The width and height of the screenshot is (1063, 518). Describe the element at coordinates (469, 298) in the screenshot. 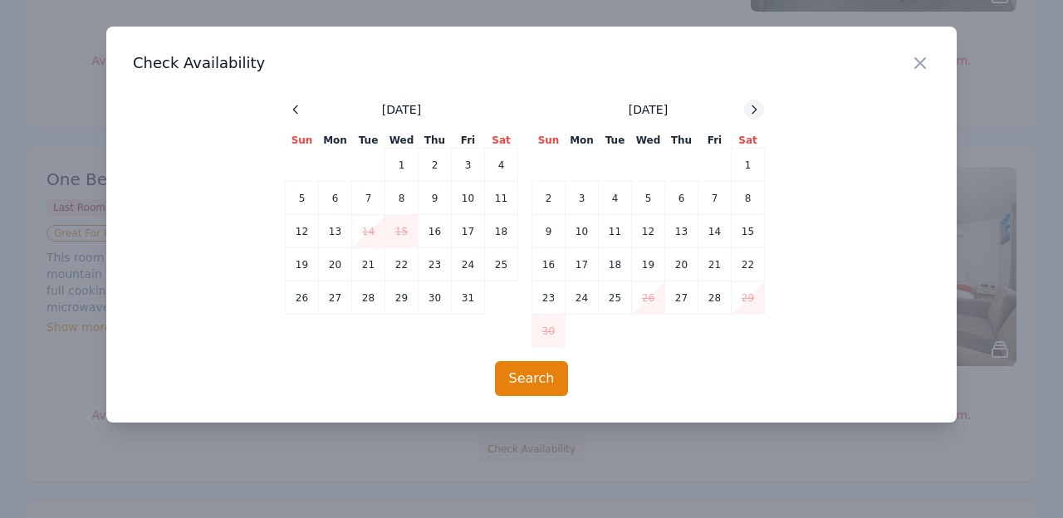

I see `td: 31` at that location.